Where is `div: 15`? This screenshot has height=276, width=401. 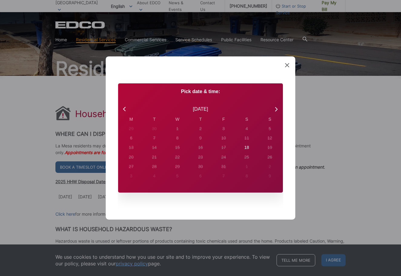 div: 15 is located at coordinates (178, 147).